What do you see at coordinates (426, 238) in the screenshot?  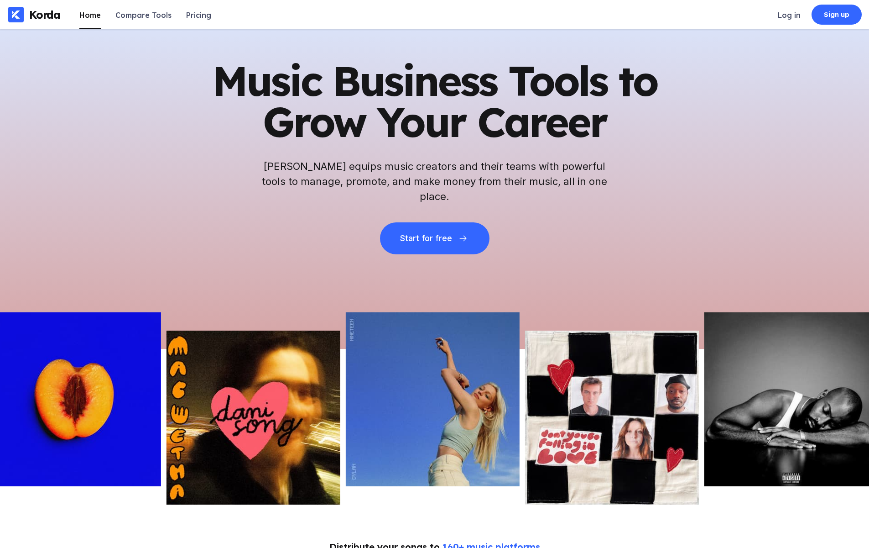 I see `div: Start for free` at bounding box center [426, 238].